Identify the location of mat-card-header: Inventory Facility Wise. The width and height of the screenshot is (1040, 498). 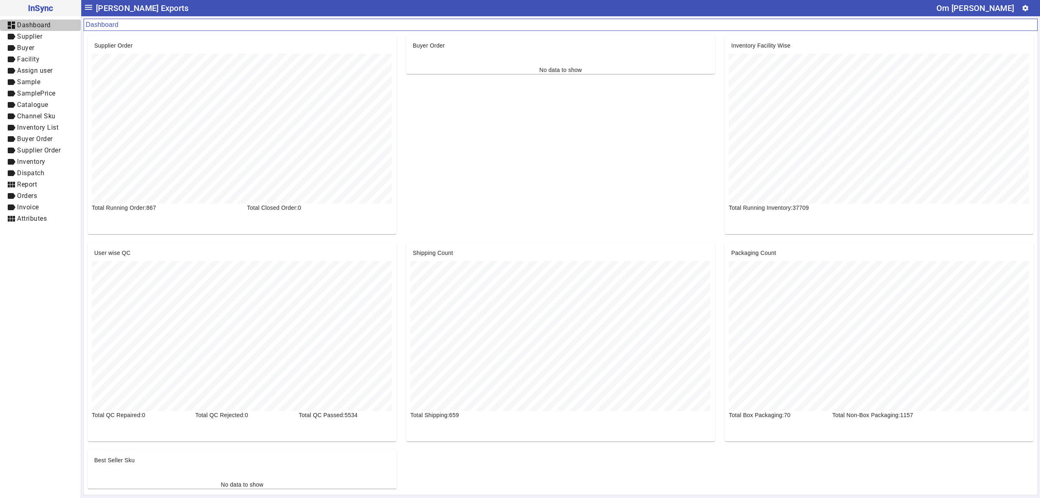
(879, 42).